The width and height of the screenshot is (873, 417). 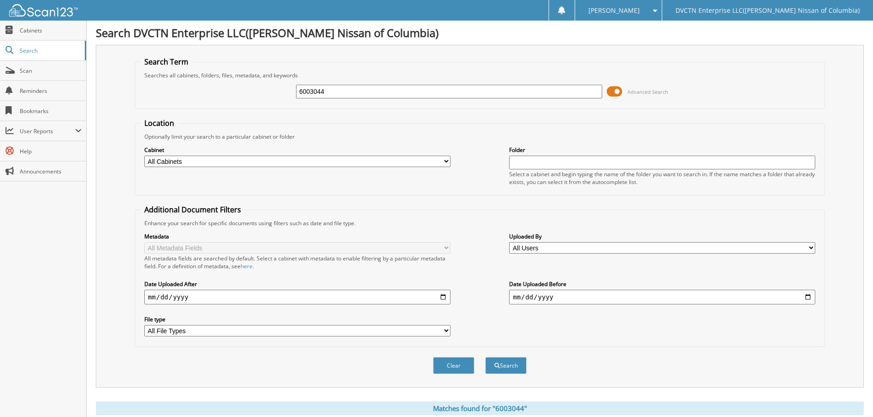 What do you see at coordinates (480, 409) in the screenshot?
I see `div: Matches found for "6003044"` at bounding box center [480, 409].